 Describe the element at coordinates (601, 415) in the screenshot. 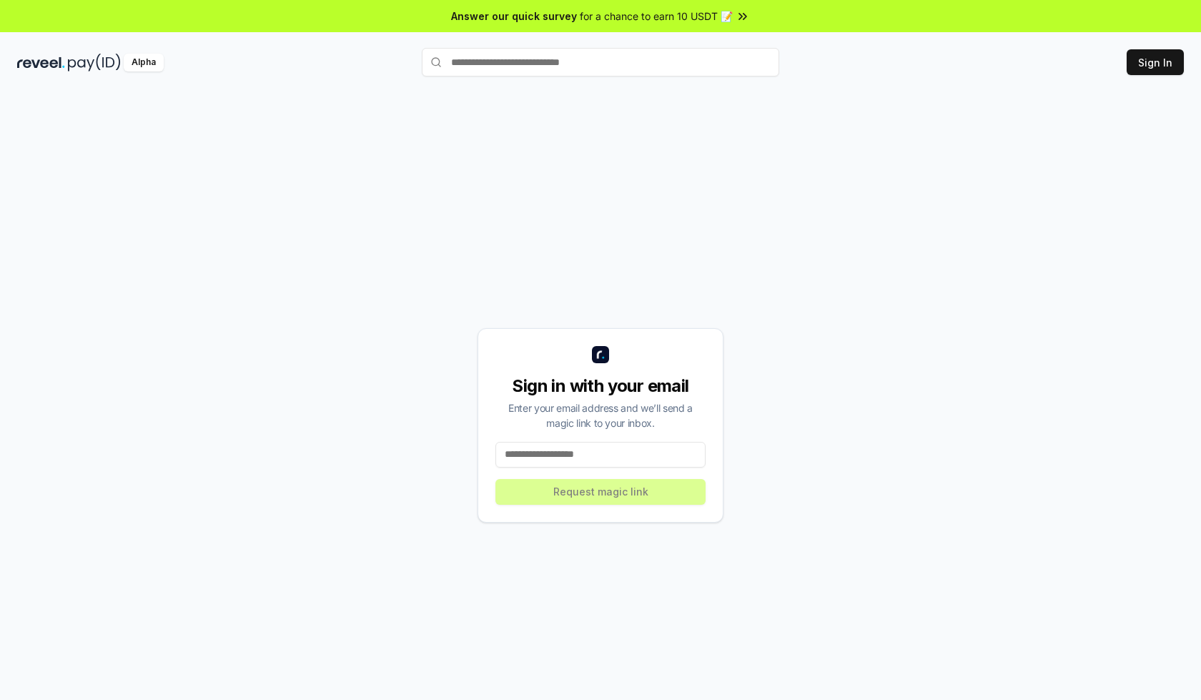

I see `div: Enter your email address and we’ll send a magic link to your inbox.` at that location.